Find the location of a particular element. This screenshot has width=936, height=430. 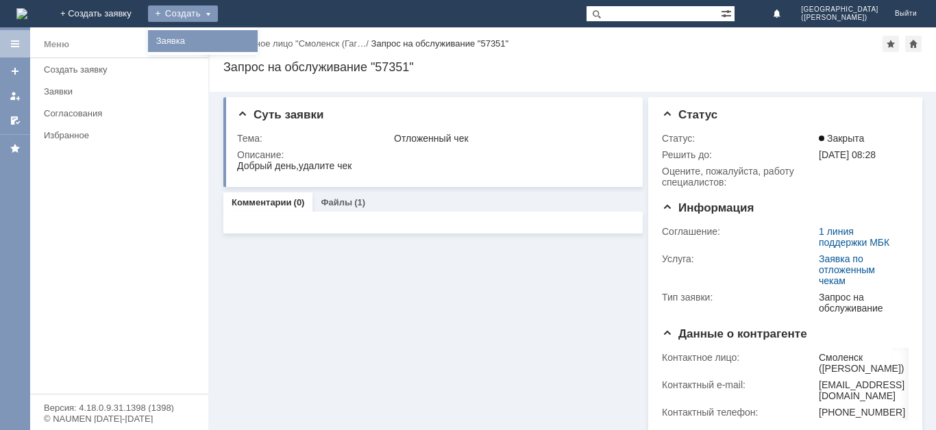

a: Комментарии is located at coordinates (262, 202).